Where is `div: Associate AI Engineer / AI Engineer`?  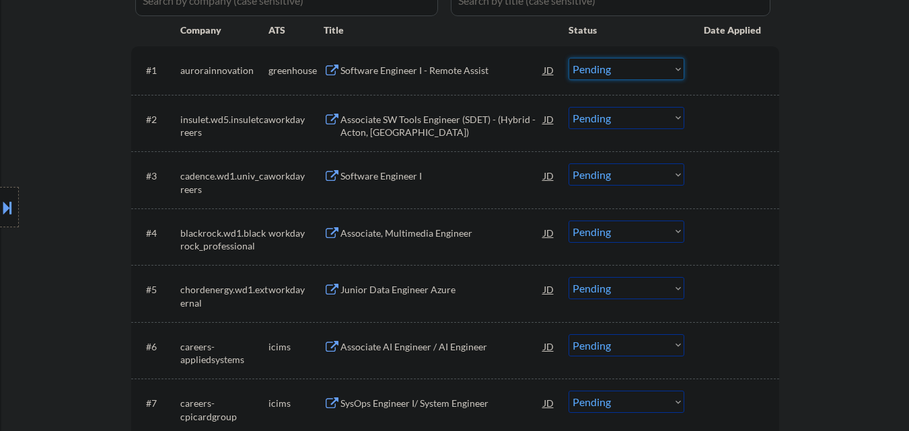 div: Associate AI Engineer / AI Engineer is located at coordinates (442, 347).